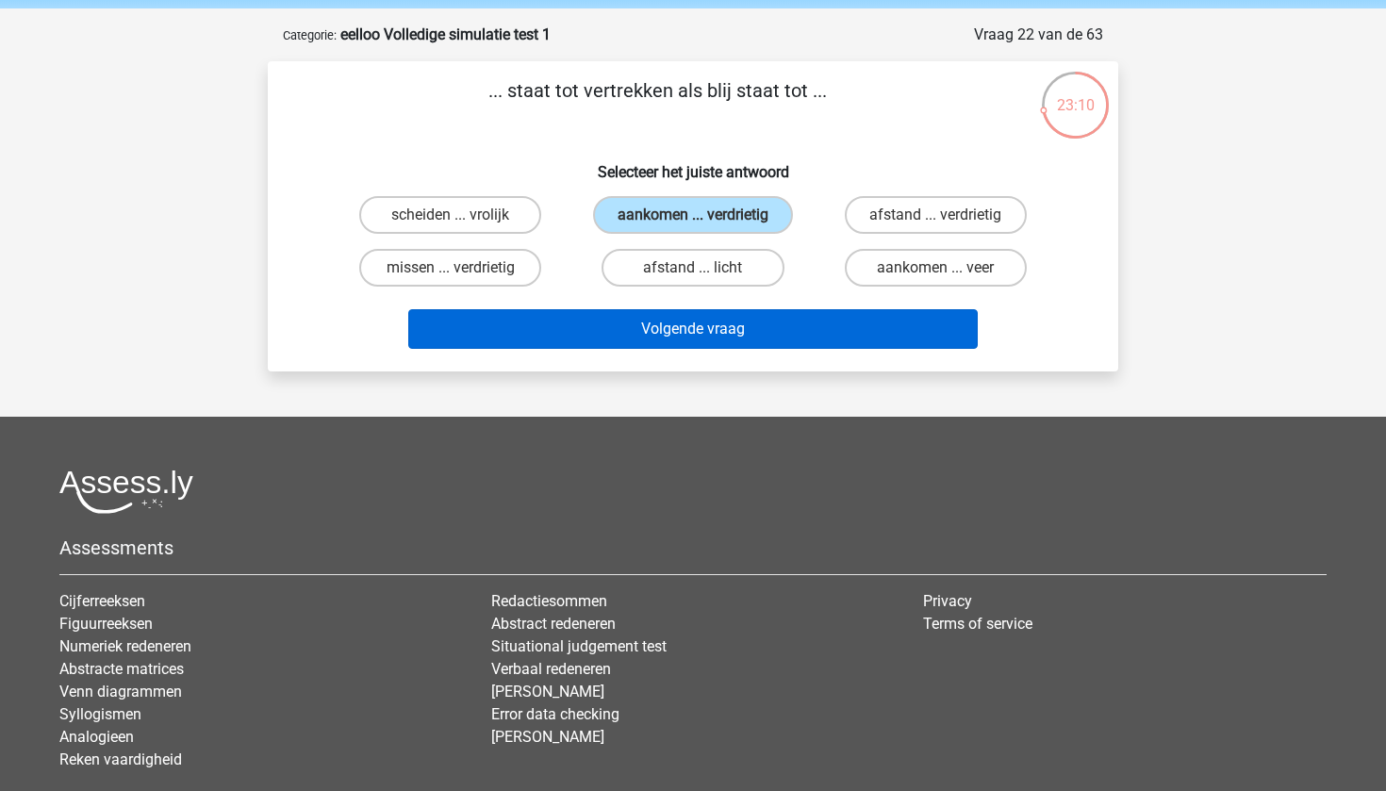 The image size is (1386, 791). What do you see at coordinates (122, 668) in the screenshot?
I see `a: Abstracte matrices` at bounding box center [122, 668].